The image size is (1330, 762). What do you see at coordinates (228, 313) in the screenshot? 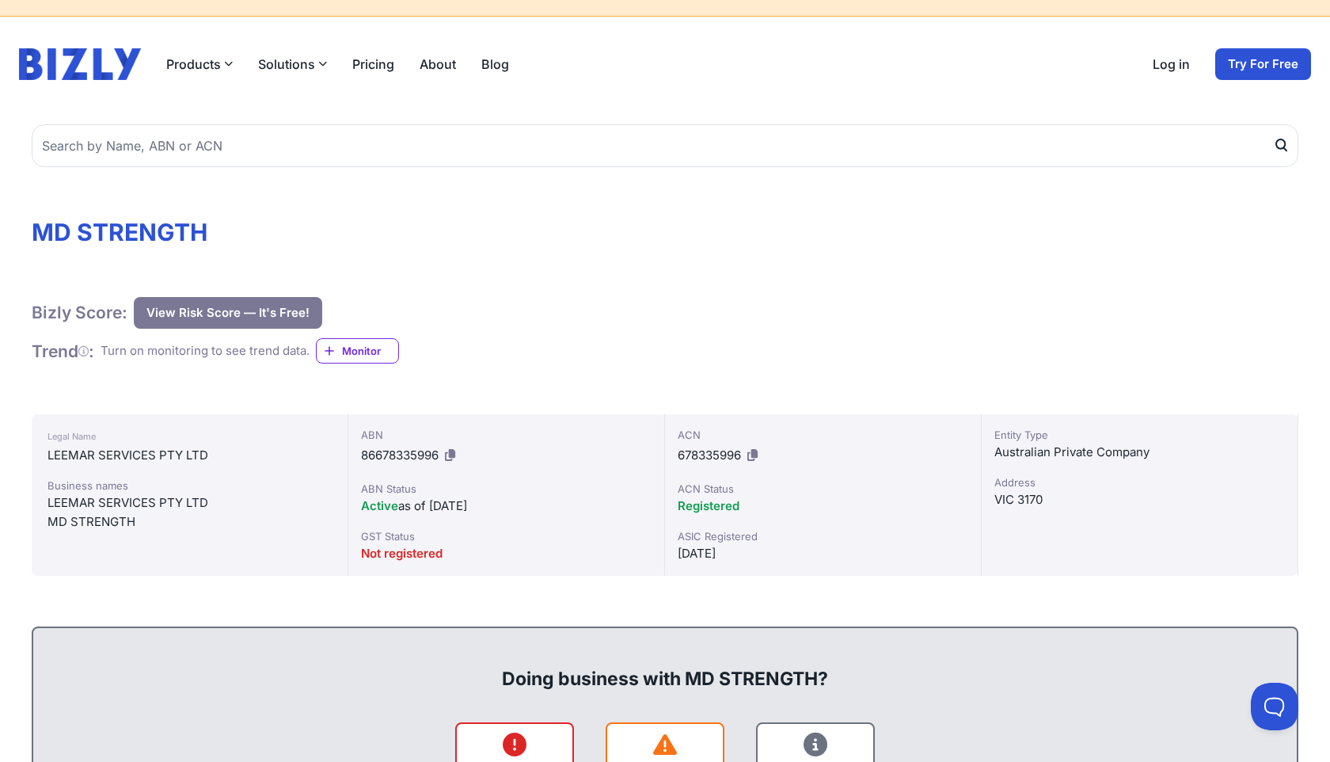
I see `button: View Risk Score — It's Free!` at bounding box center [228, 313].